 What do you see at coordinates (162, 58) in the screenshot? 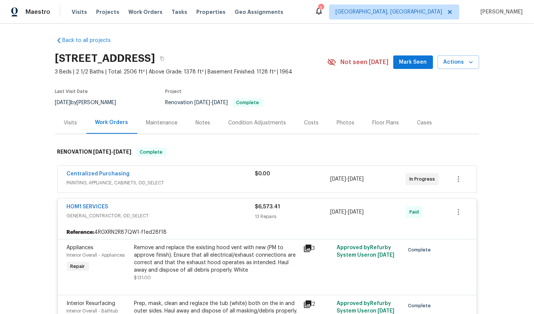
I see `button: Copy Address` at bounding box center [162, 58].